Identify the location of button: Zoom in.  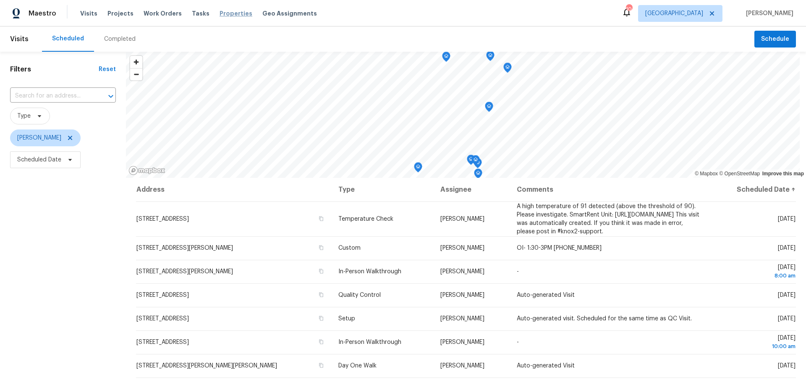
(136, 62).